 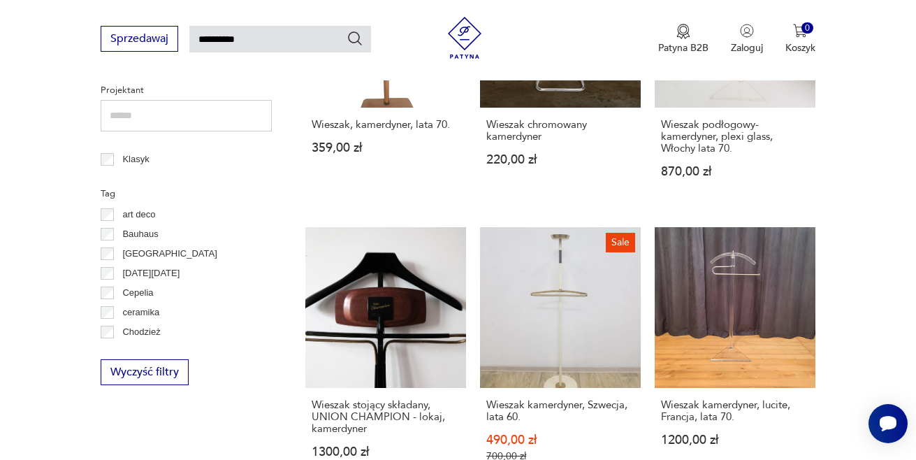 I want to click on h3: Wieszak chromowany kamerdyner, so click(x=561, y=131).